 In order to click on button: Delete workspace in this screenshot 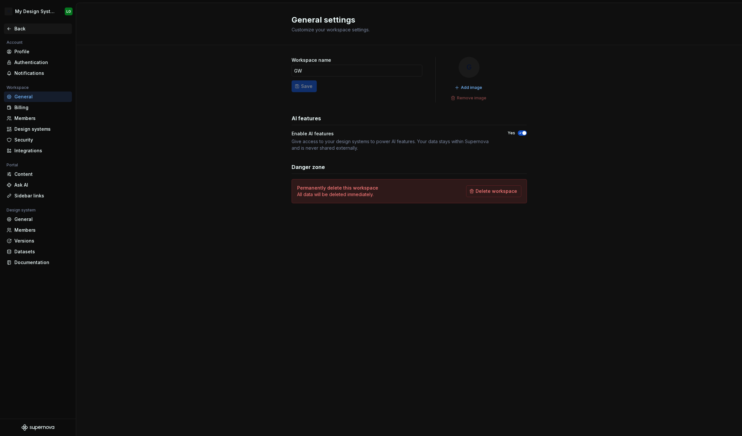, I will do `click(494, 191)`.